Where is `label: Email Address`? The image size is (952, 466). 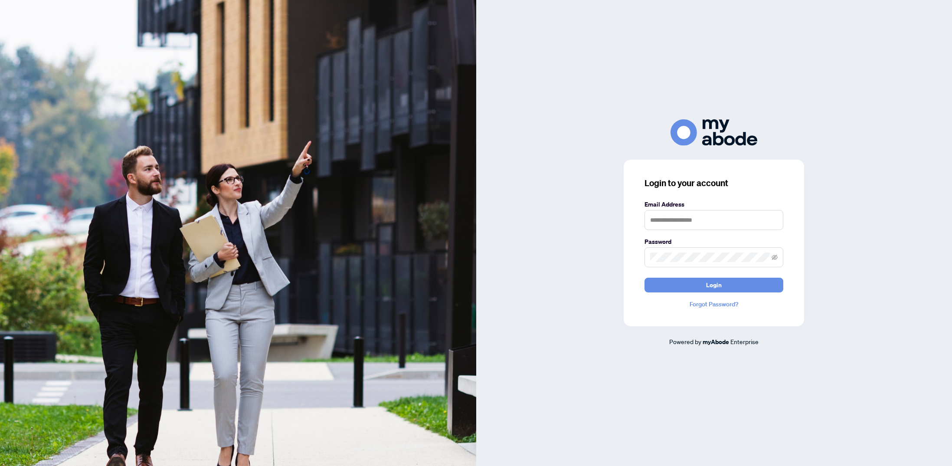 label: Email Address is located at coordinates (714, 204).